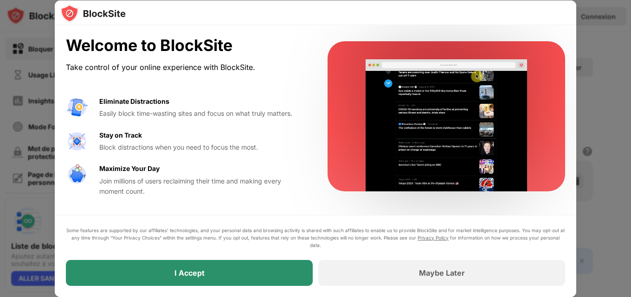 This screenshot has height=297, width=631. Describe the element at coordinates (77, 175) in the screenshot. I see `img: value-safe-time.svg` at that location.